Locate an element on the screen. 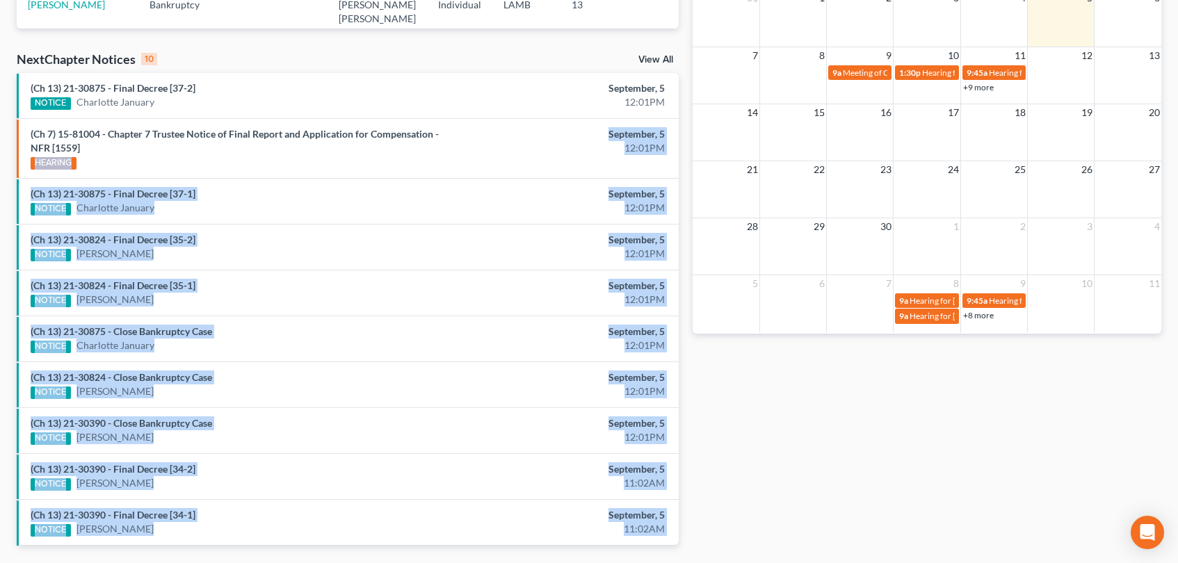 The height and width of the screenshot is (563, 1178). span: 1 is located at coordinates (956, 227).